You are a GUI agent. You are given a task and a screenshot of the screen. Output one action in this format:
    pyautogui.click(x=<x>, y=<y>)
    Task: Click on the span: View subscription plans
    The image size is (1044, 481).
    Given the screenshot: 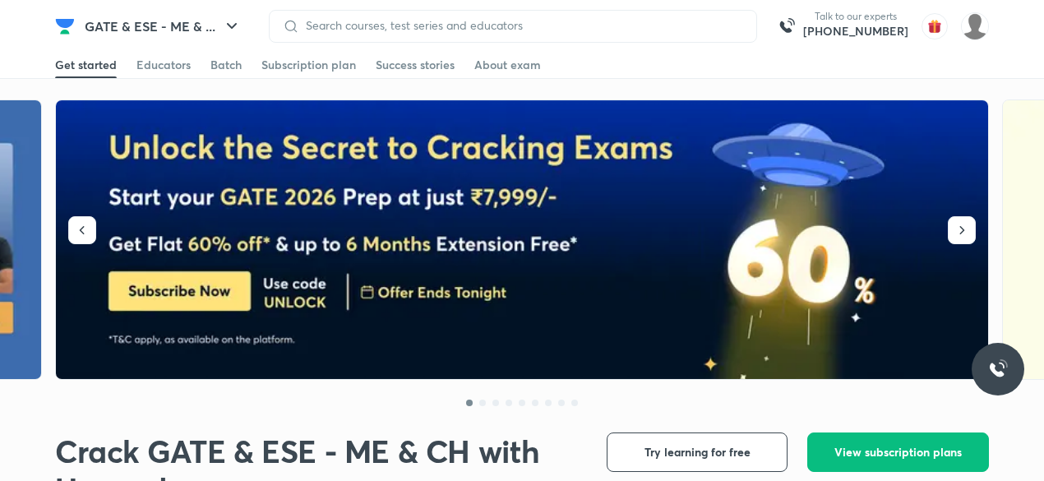 What is the action you would take?
    pyautogui.click(x=898, y=452)
    